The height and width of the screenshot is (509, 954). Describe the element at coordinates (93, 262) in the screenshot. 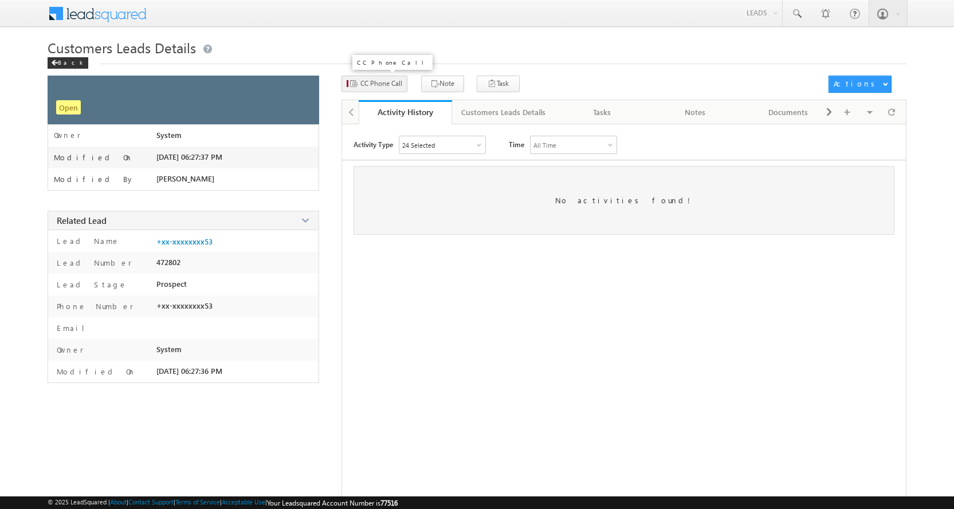

I see `label: Lead Number` at that location.